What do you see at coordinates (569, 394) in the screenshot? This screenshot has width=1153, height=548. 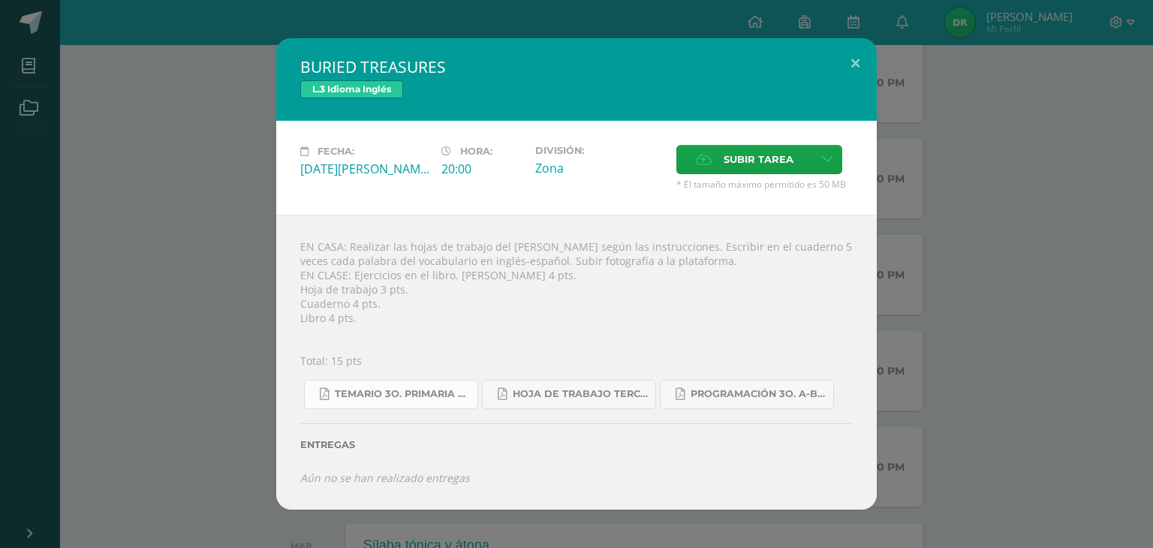 I see `a: Hoja de trabajo TERCERO1.pdf` at bounding box center [569, 394].